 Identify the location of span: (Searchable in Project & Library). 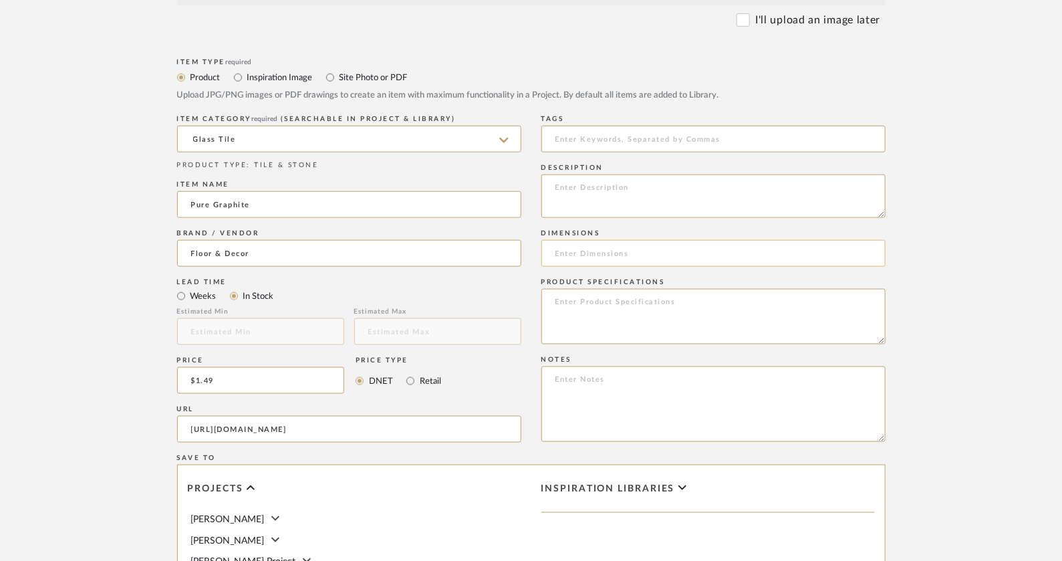
(368, 119).